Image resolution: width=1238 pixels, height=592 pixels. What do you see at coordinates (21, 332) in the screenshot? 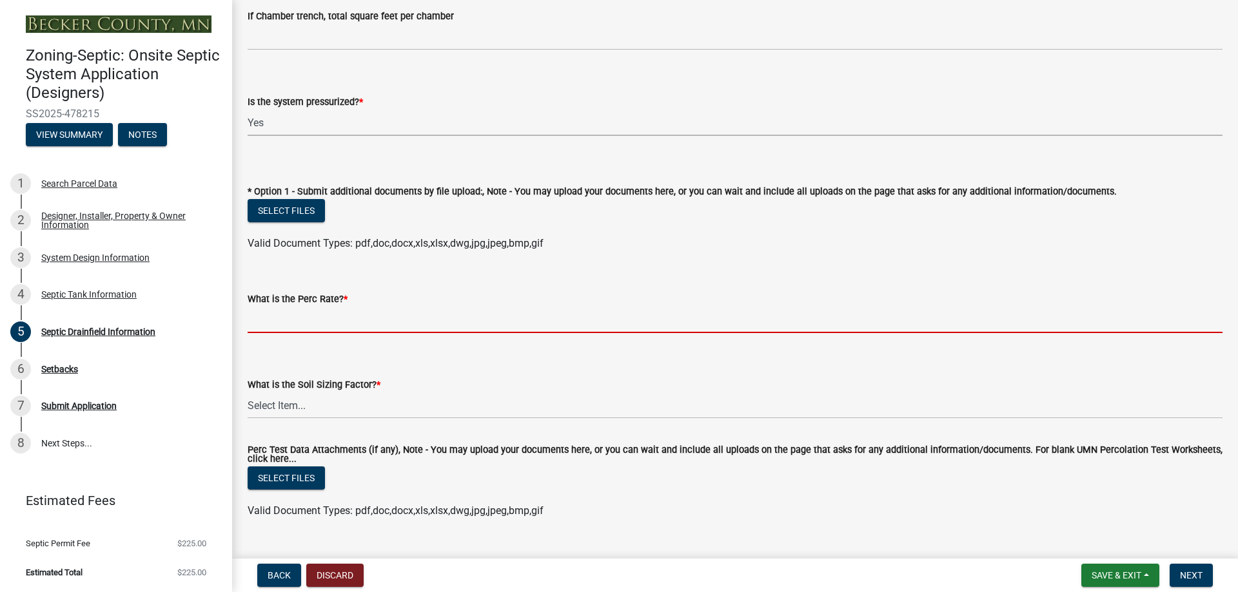
I see `div: 5` at bounding box center [21, 332].